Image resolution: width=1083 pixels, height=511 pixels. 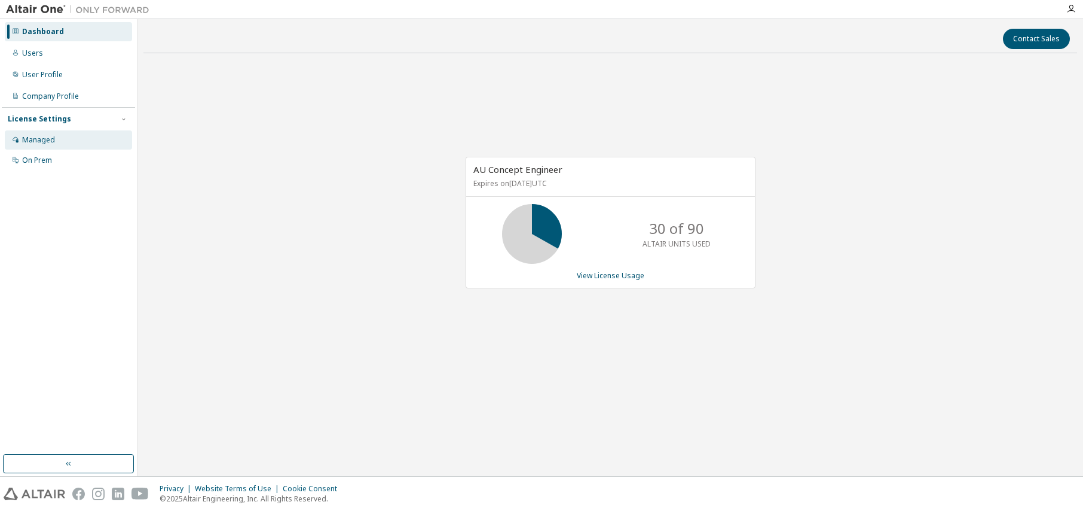 What do you see at coordinates (677, 228) in the screenshot?
I see `p: 30 of 90` at bounding box center [677, 228].